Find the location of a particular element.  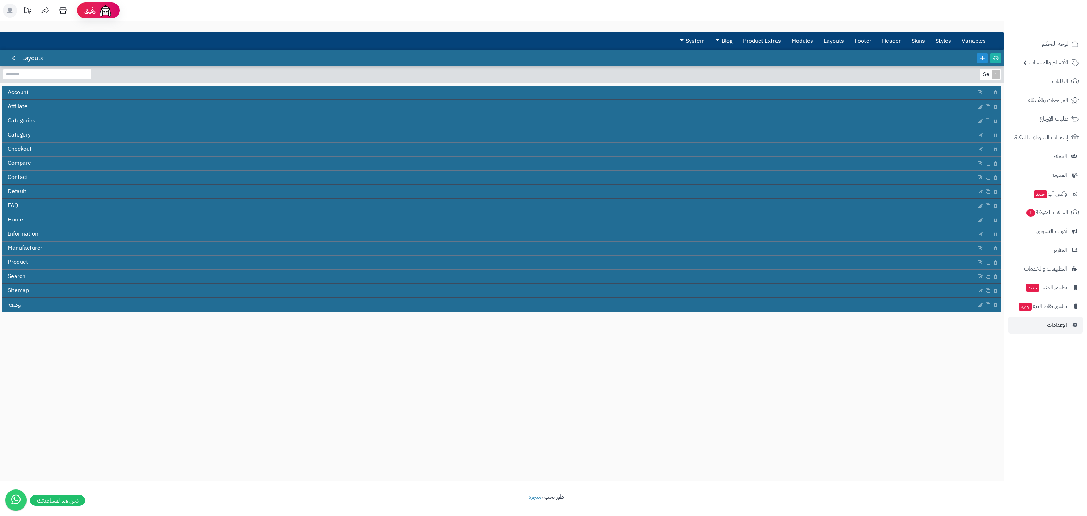

span: Information is located at coordinates (23, 234).